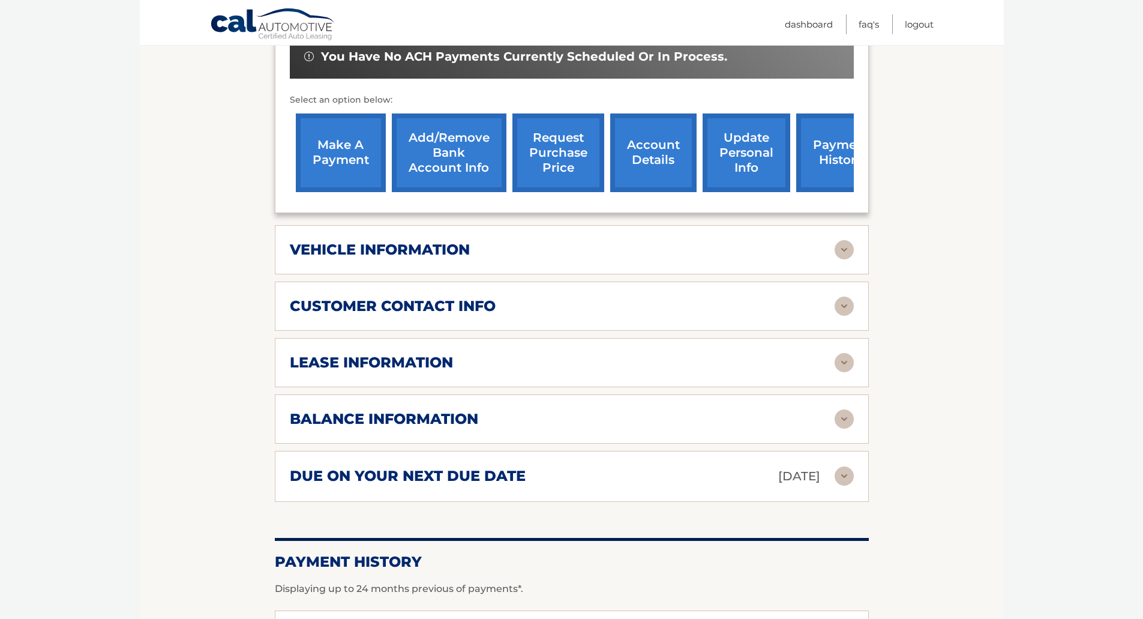  Describe the element at coordinates (558, 152) in the screenshot. I see `a: request purchase price` at that location.